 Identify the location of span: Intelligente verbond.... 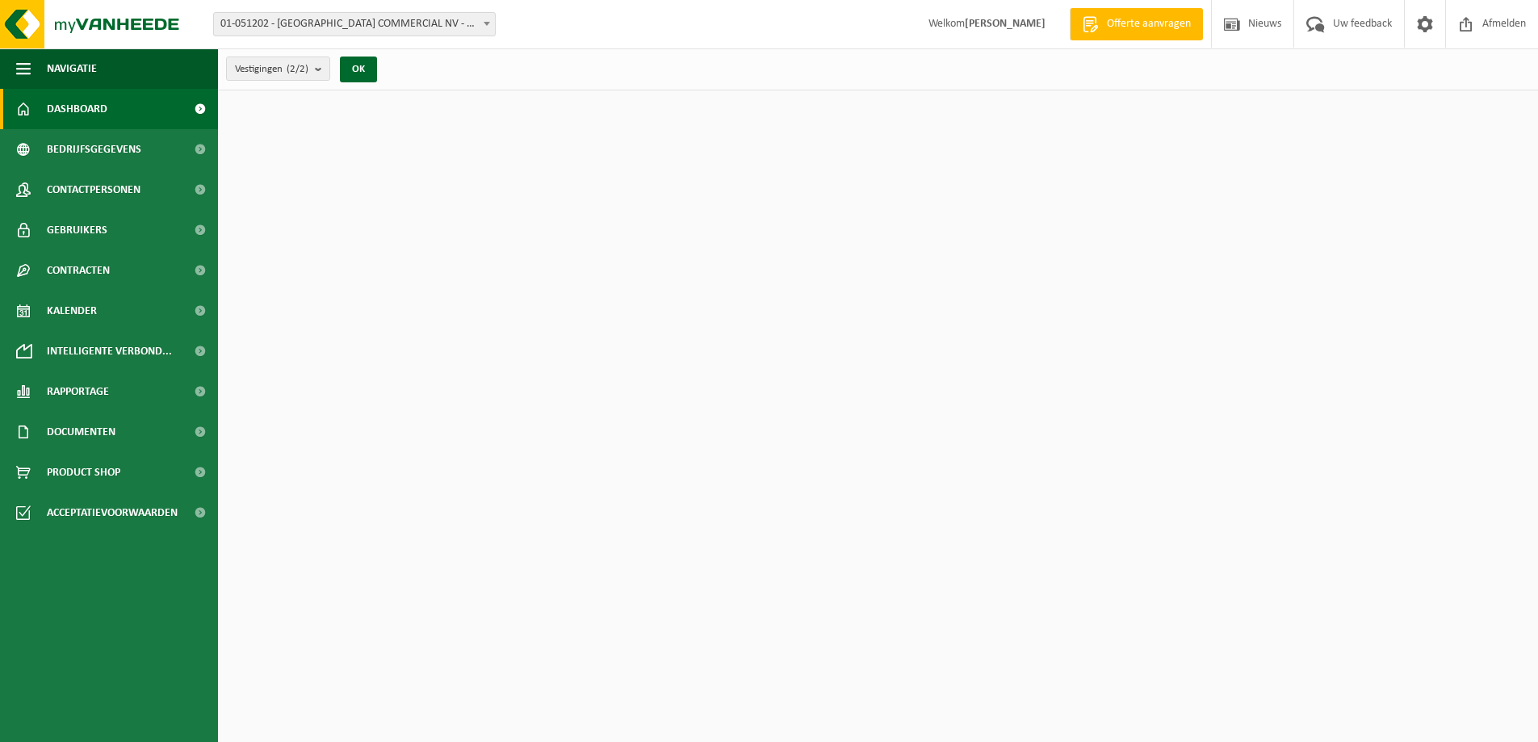
(109, 351).